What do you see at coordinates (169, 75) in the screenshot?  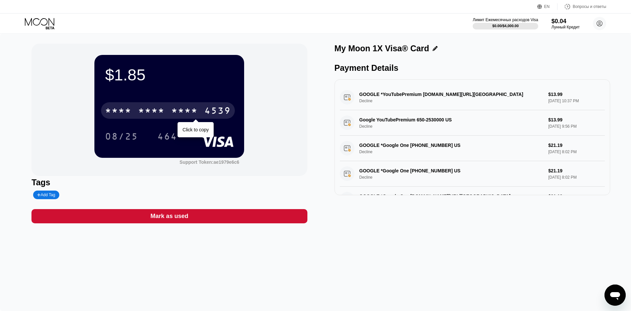 I see `div: $1.85` at bounding box center [169, 75].